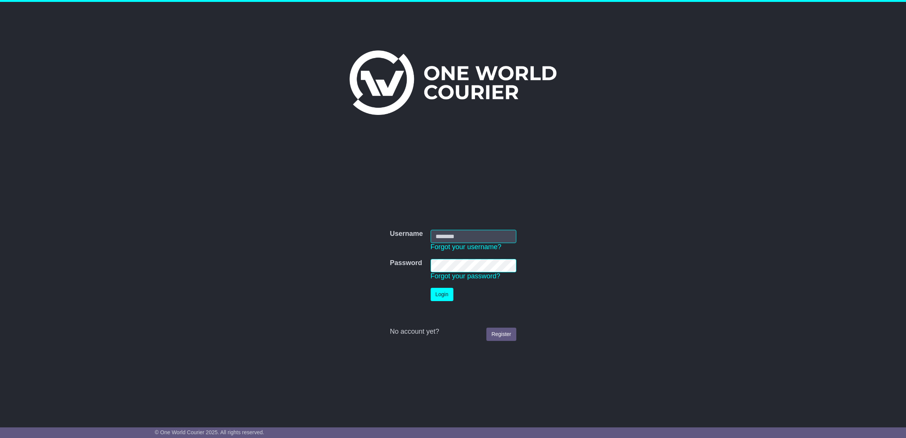 The height and width of the screenshot is (438, 906). What do you see at coordinates (453, 83) in the screenshot?
I see `img: One World` at bounding box center [453, 83].